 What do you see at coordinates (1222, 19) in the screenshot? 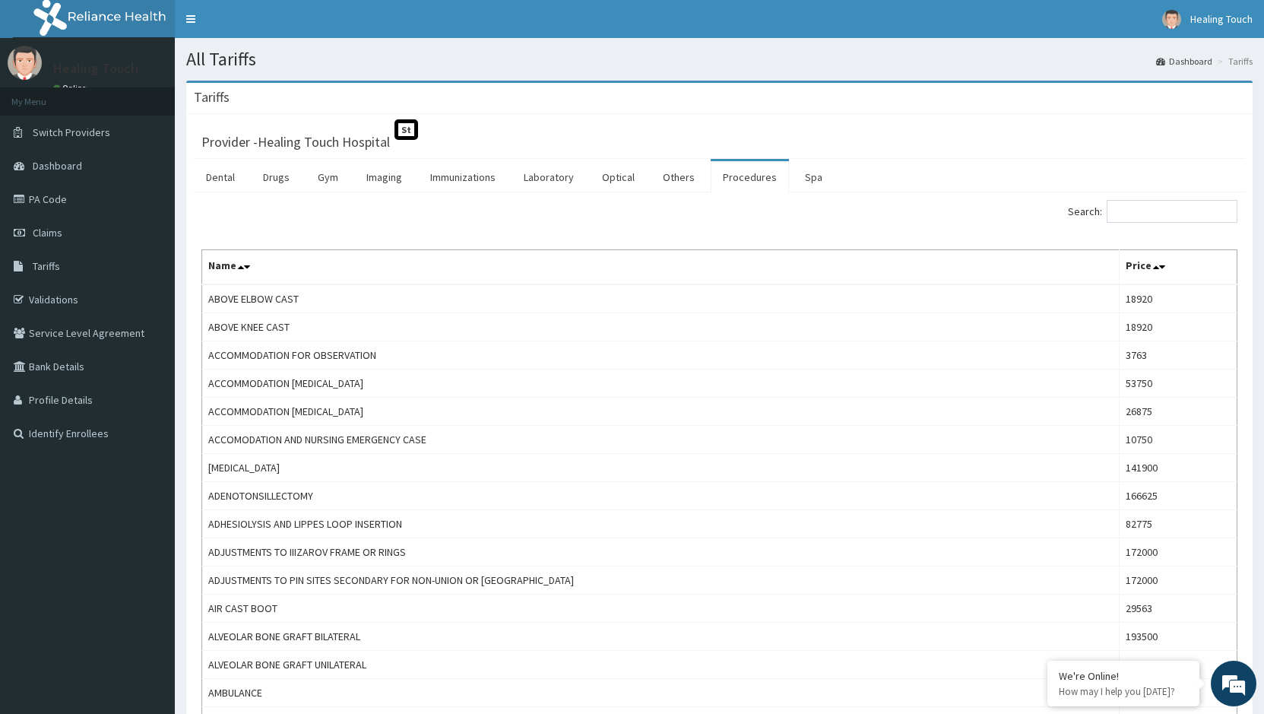
I see `span: Healing Touch` at bounding box center [1222, 19].